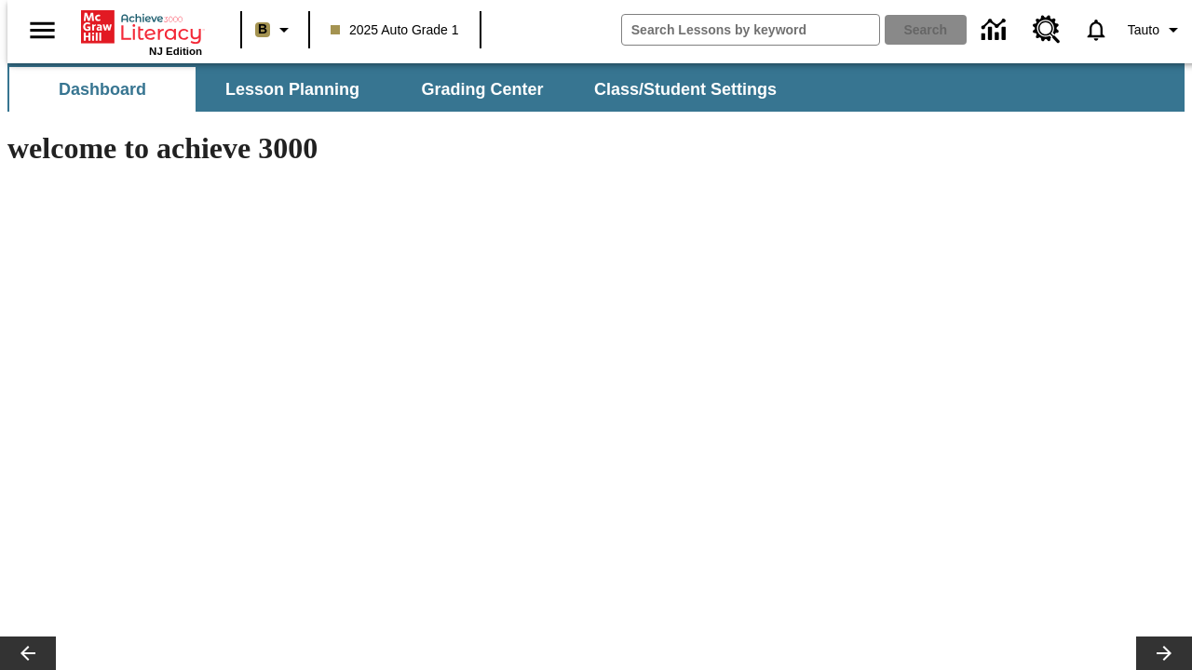  Describe the element at coordinates (1046, 30) in the screenshot. I see `a: Resource Center, Will open in new tab` at that location.